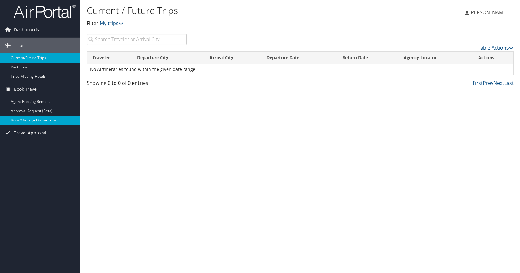  Describe the element at coordinates (109, 58) in the screenshot. I see `th: Traveler: activate to sort column ascending` at that location.